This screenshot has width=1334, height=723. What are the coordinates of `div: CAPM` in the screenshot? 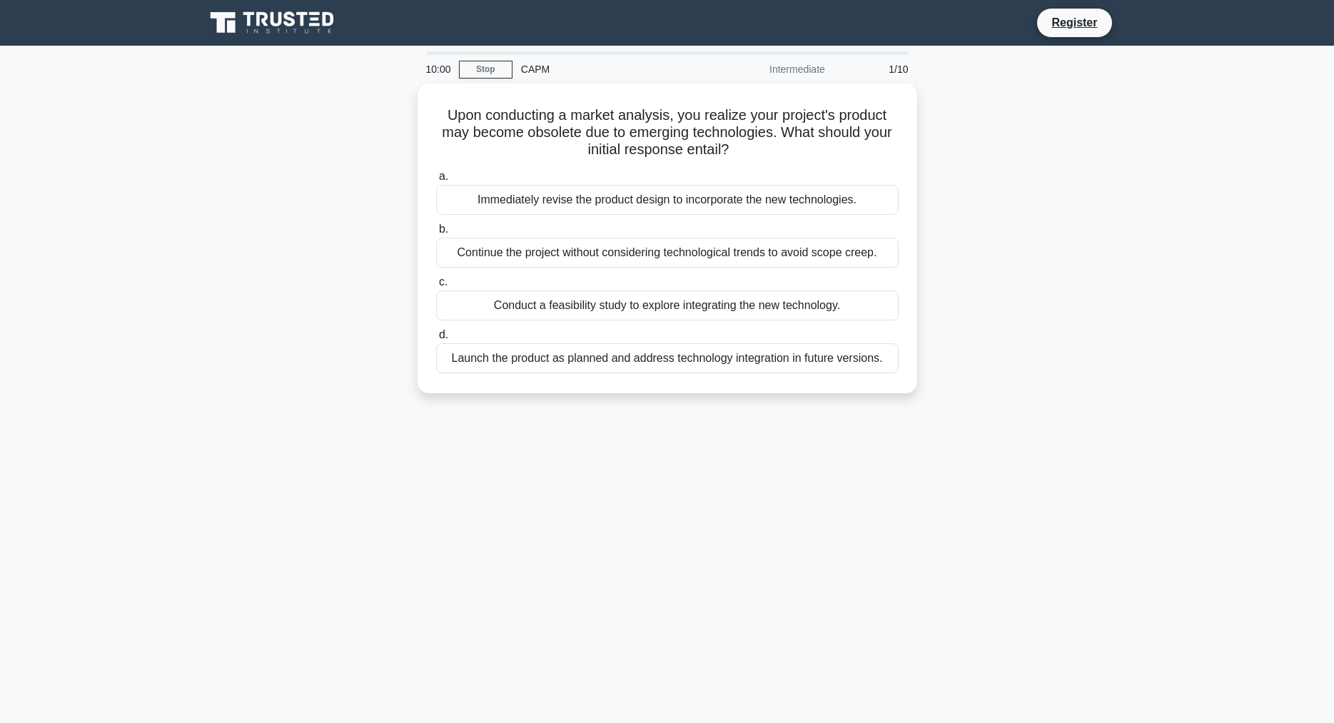 It's located at (610, 69).